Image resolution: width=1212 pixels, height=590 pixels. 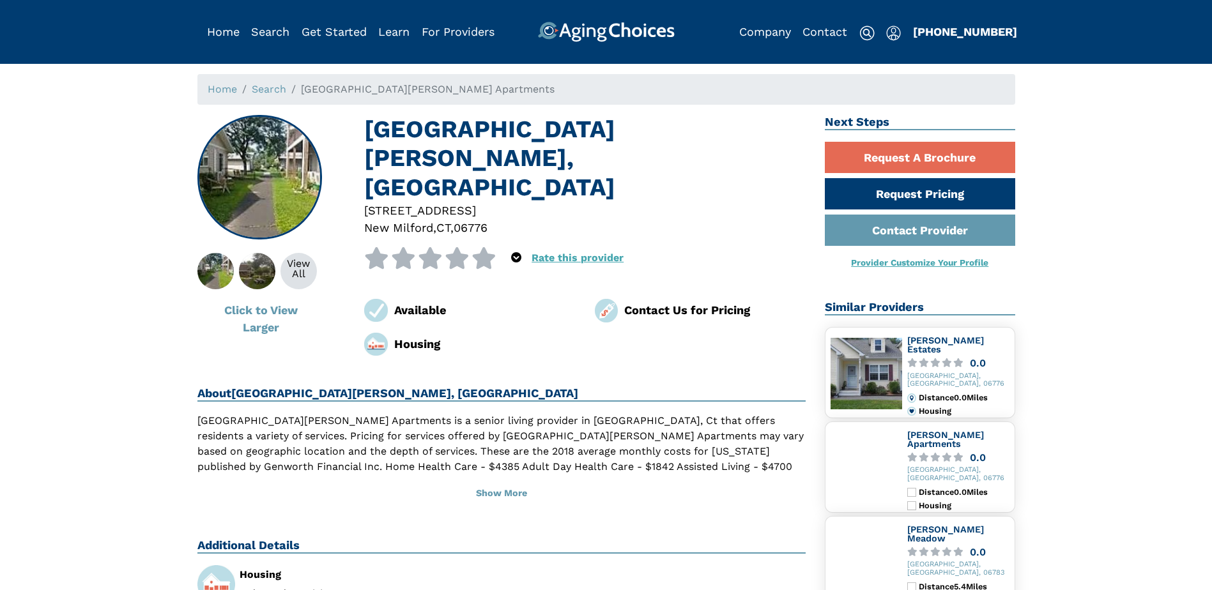 What do you see at coordinates (298, 269) in the screenshot?
I see `div: View All` at bounding box center [298, 269].